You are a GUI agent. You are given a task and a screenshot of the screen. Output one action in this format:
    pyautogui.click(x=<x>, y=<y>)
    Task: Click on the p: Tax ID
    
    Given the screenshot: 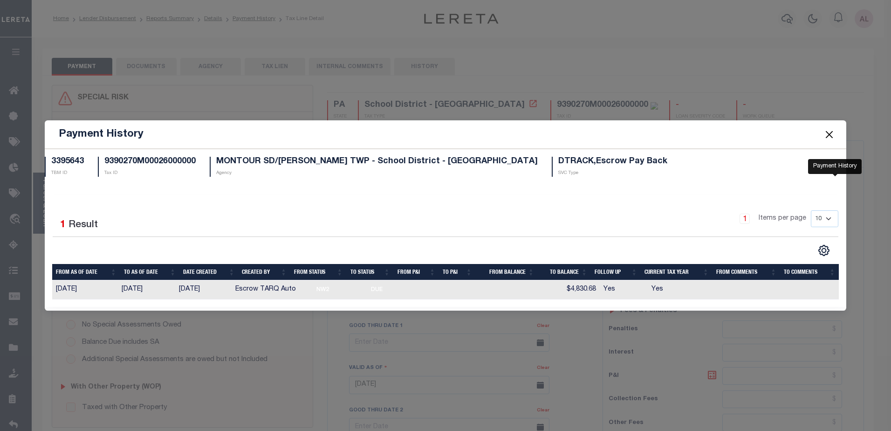 What is the action you would take?
    pyautogui.click(x=150, y=173)
    